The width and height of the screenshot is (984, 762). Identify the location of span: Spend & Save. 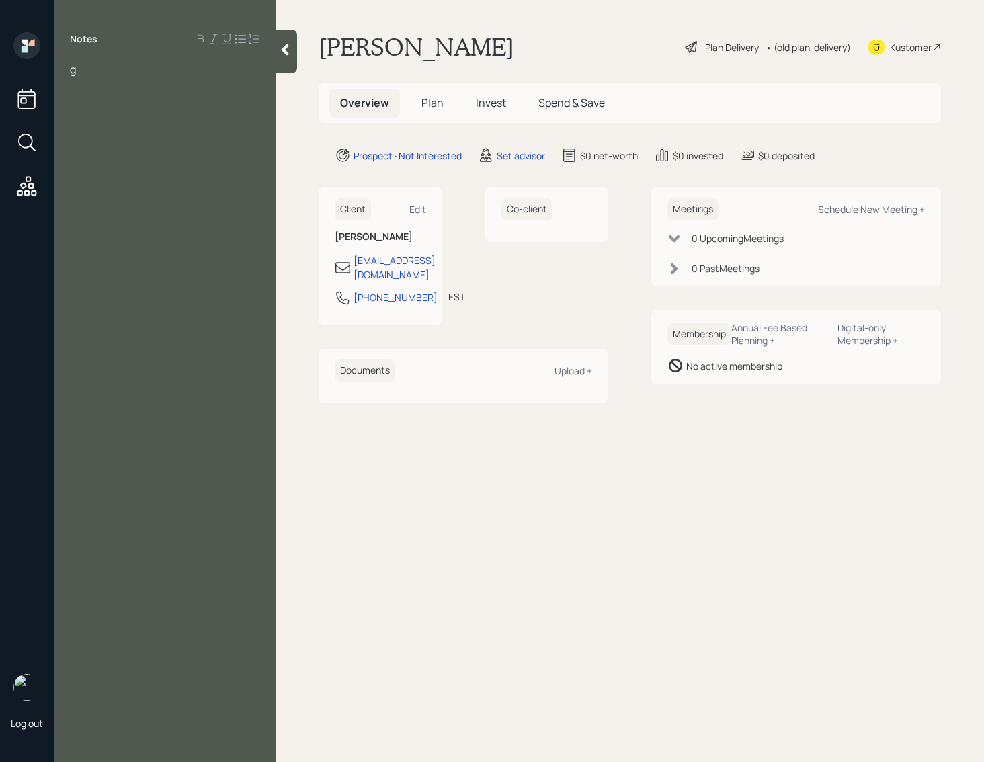
(571, 103).